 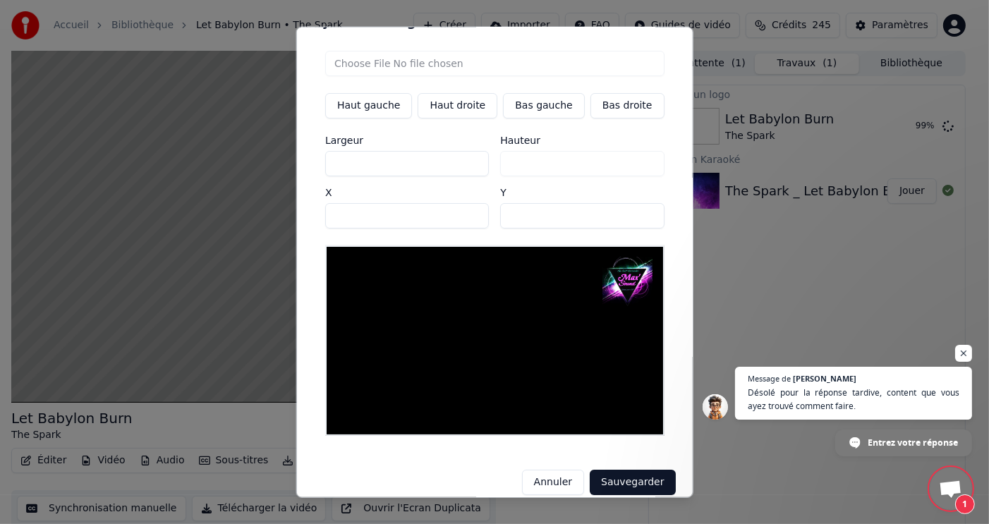 What do you see at coordinates (632, 482) in the screenshot?
I see `button: Sauvegarder` at bounding box center [632, 482].